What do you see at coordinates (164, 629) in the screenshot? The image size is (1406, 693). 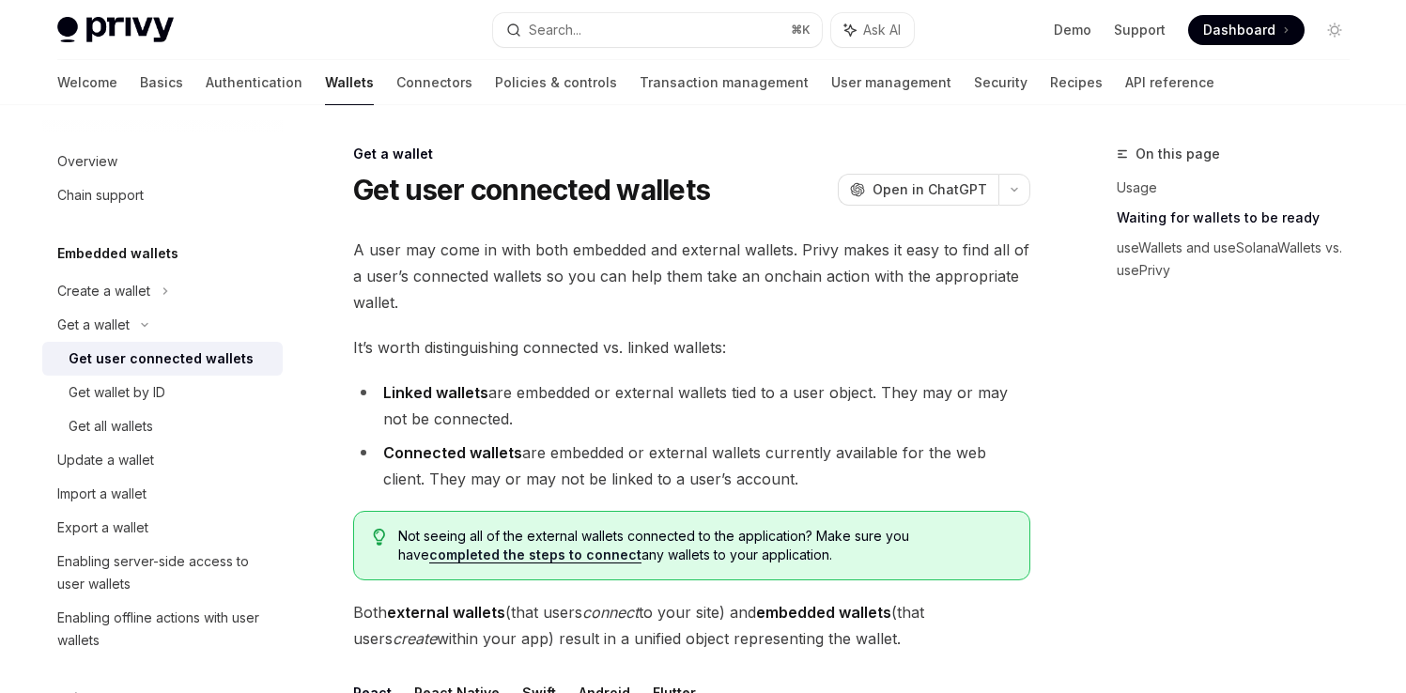 I see `div: Enabling offline actions with user wallets` at bounding box center [164, 629].